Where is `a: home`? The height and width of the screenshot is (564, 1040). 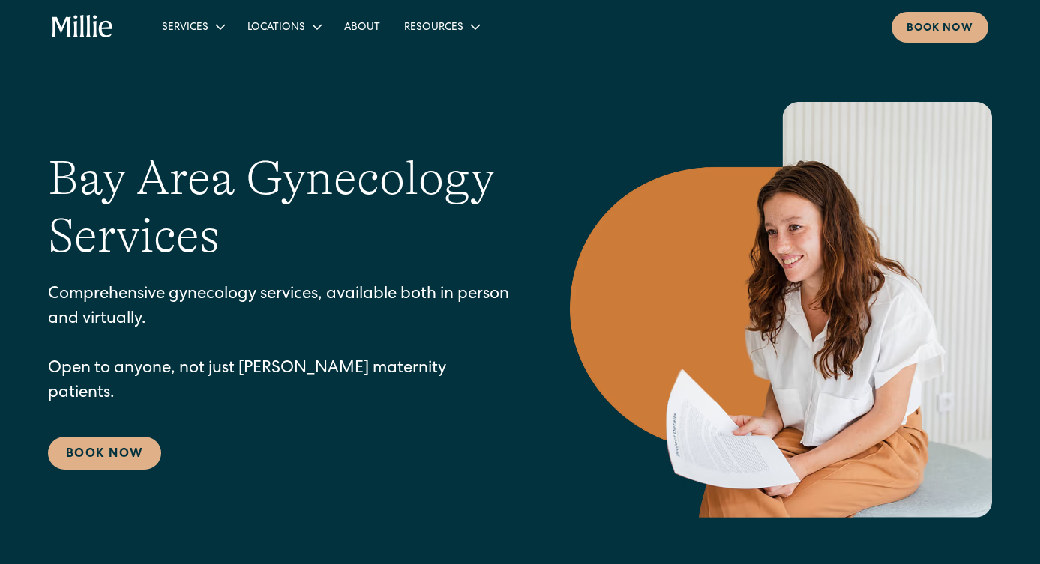 a: home is located at coordinates (82, 27).